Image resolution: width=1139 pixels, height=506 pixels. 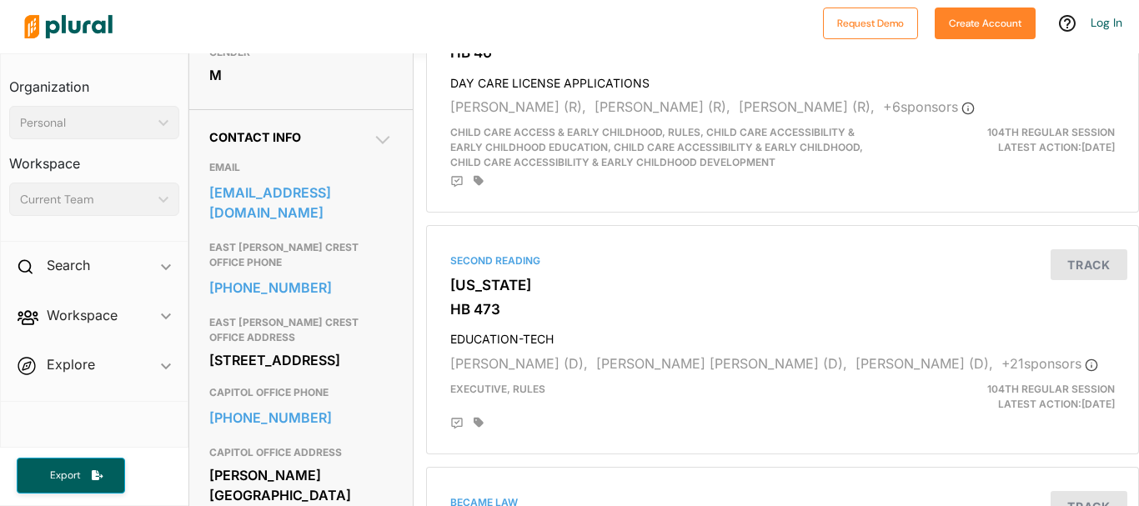 What do you see at coordinates (656, 147) in the screenshot?
I see `span: Child Care Access & Early Childhood, Rules, Child Care Accessibility & Early Childhood Education,...` at bounding box center [656, 147].